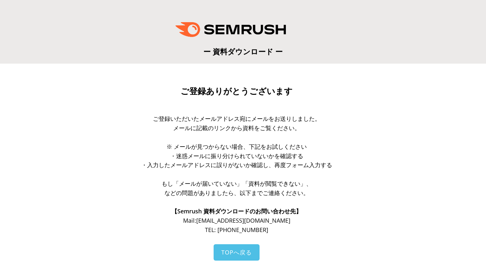  Describe the element at coordinates (237, 193) in the screenshot. I see `span: などの問題がありましたら、以下までご連絡ください。` at that location.